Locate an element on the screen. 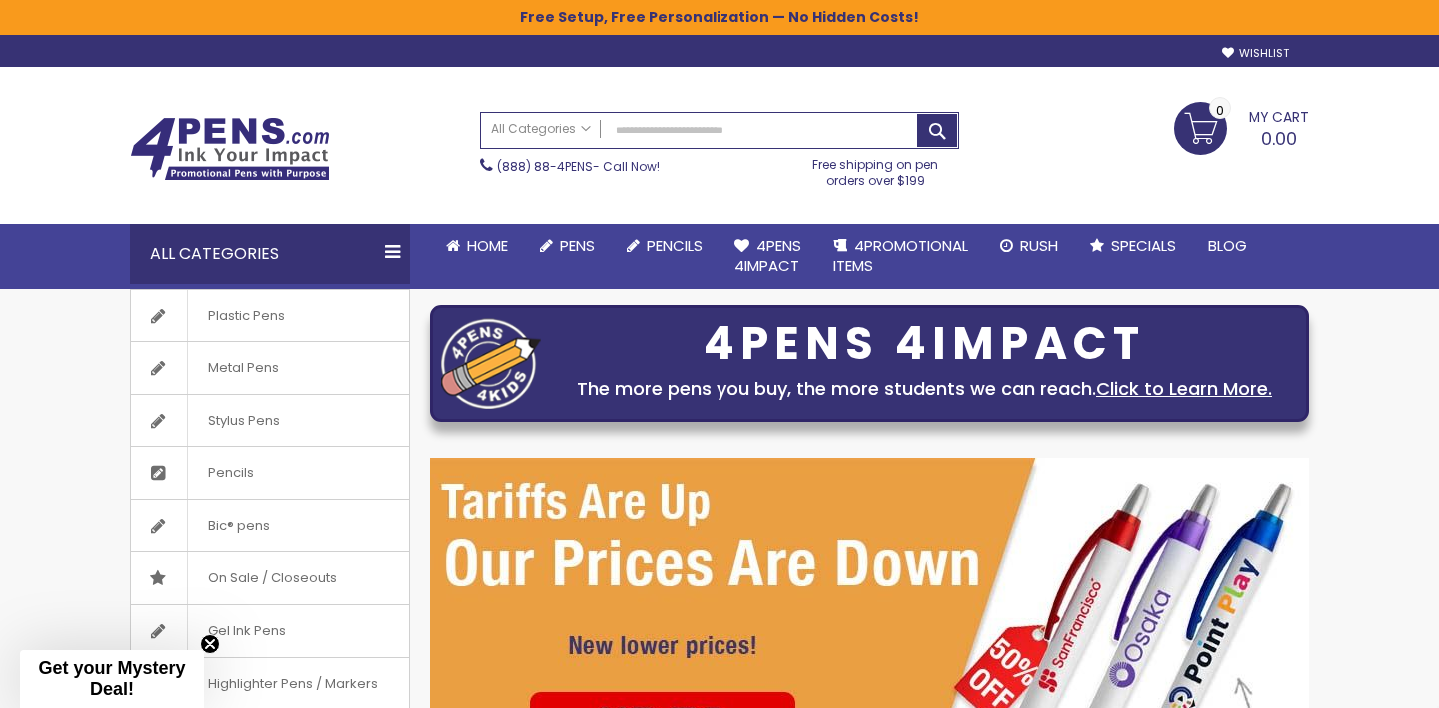 The height and width of the screenshot is (708, 1439). a: (888) 88-4PENS is located at coordinates (545, 166).